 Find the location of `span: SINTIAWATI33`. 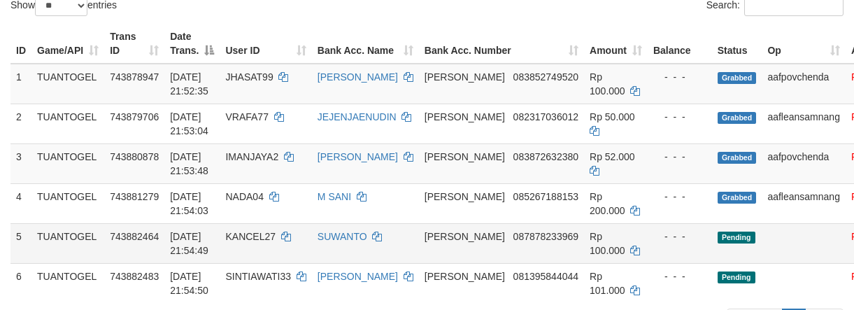

span: SINTIAWATI33 is located at coordinates (258, 276).